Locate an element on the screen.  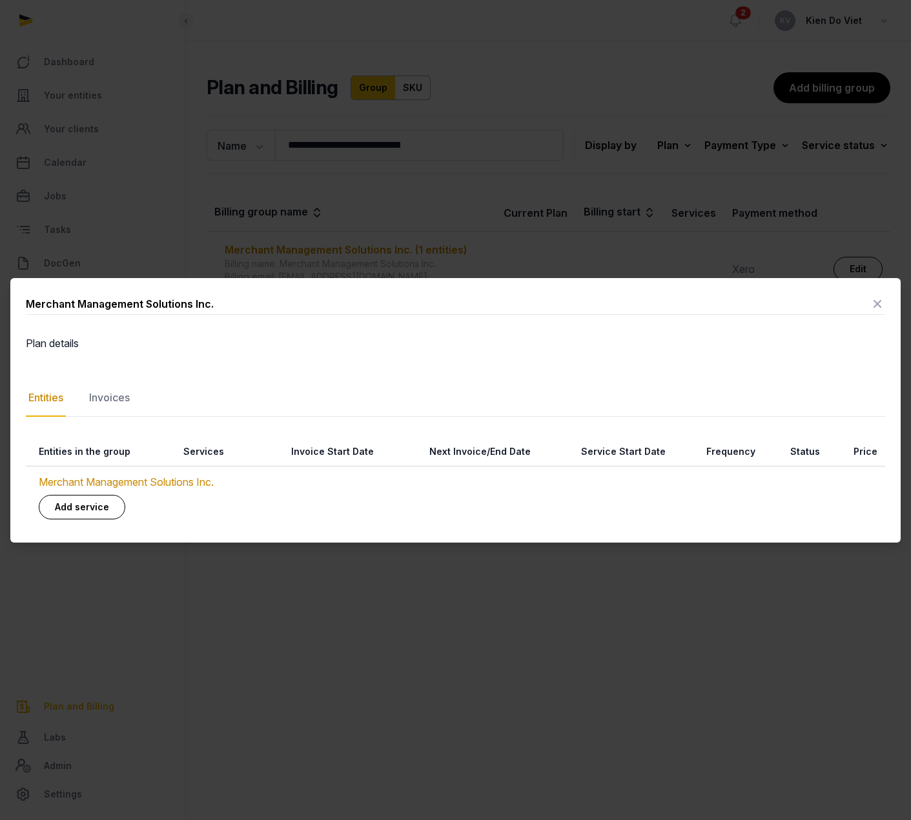
a: Add service is located at coordinates (82, 507).